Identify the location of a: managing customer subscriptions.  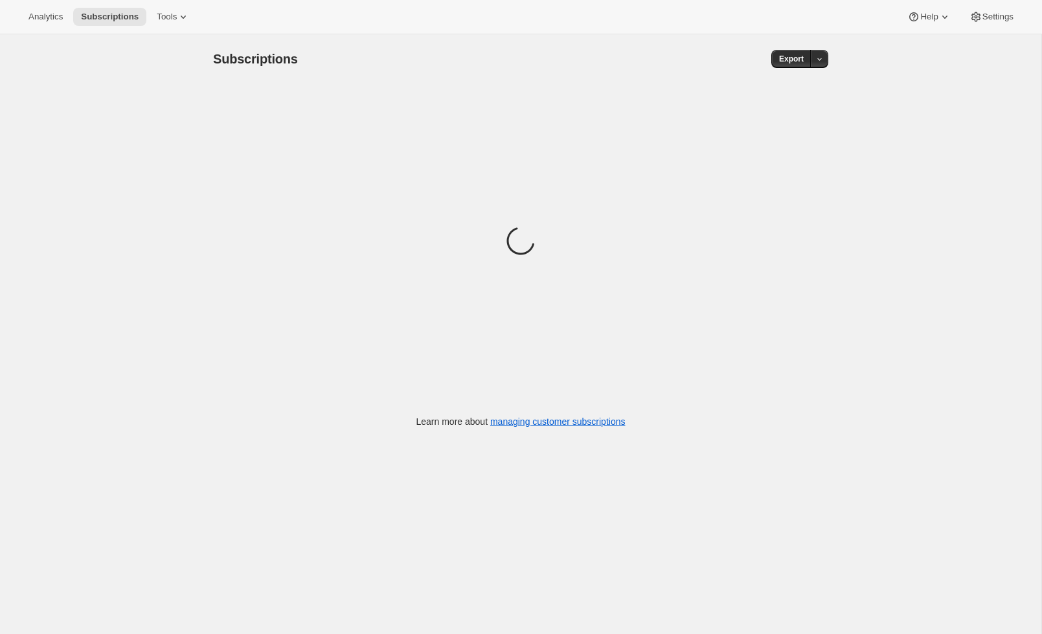
(558, 422).